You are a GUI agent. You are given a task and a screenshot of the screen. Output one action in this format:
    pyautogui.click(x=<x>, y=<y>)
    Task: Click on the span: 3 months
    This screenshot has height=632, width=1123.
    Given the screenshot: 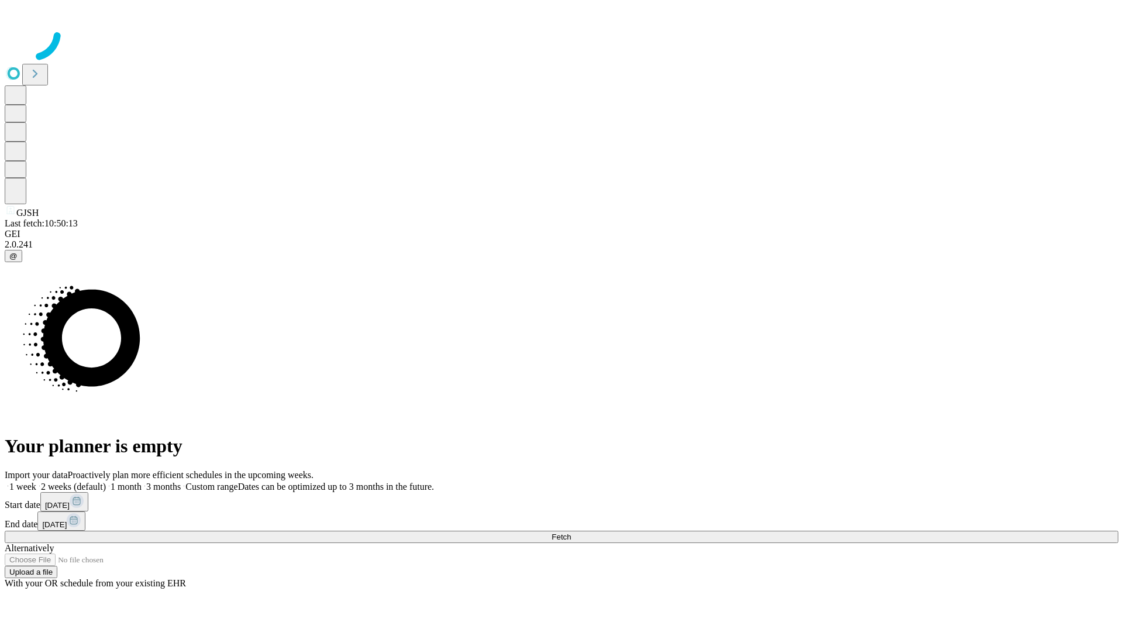 What is the action you would take?
    pyautogui.click(x=163, y=486)
    